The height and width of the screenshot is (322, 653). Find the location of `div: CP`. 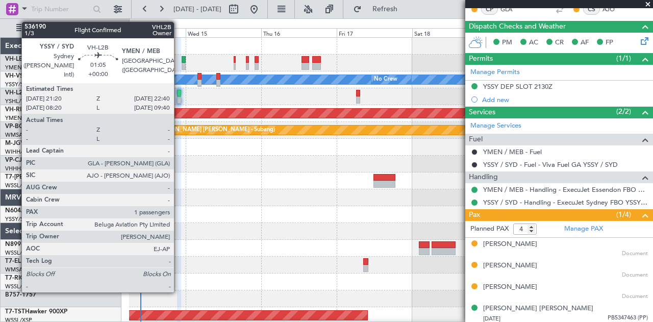

div: CP is located at coordinates (489, 9).